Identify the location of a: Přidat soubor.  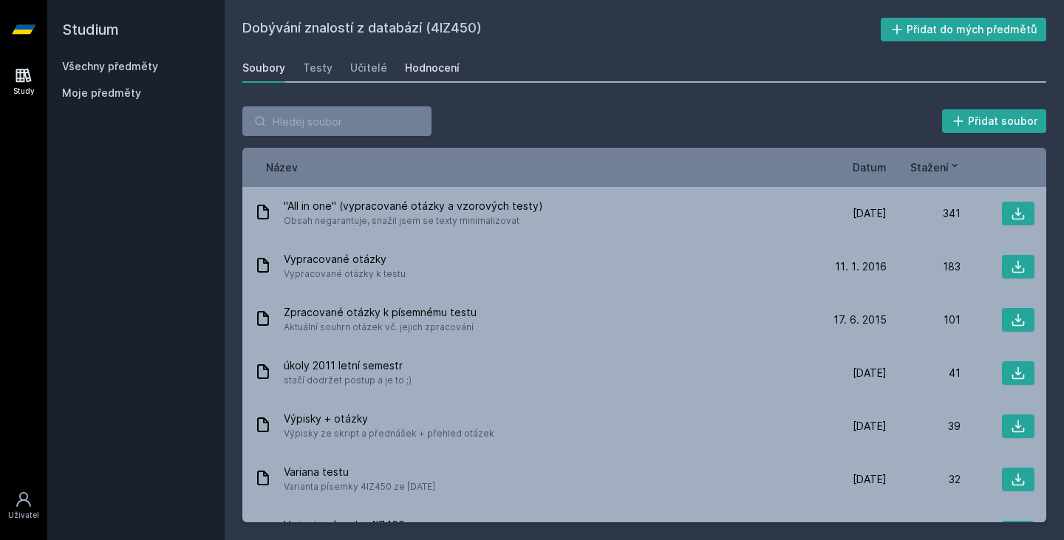
(994, 121).